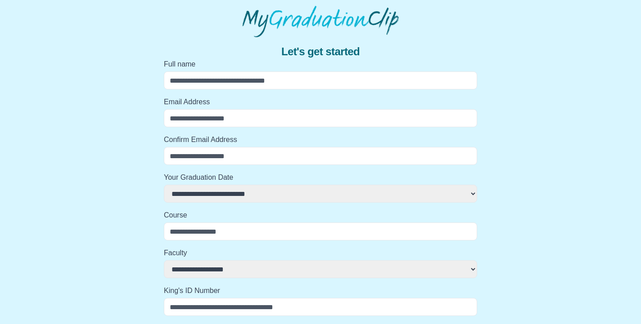  What do you see at coordinates (320, 253) in the screenshot?
I see `label: Faculty` at bounding box center [320, 253].